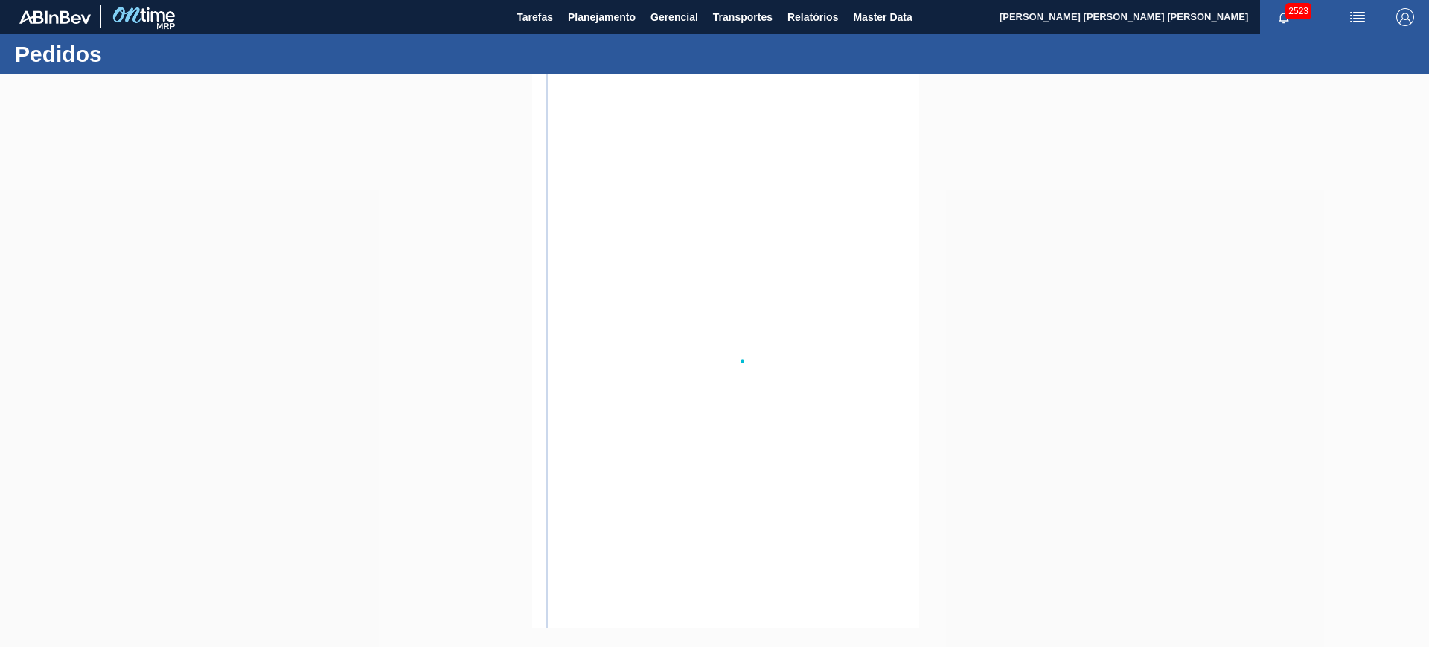 The width and height of the screenshot is (1429, 647). I want to click on h1: Pedidos, so click(147, 54).